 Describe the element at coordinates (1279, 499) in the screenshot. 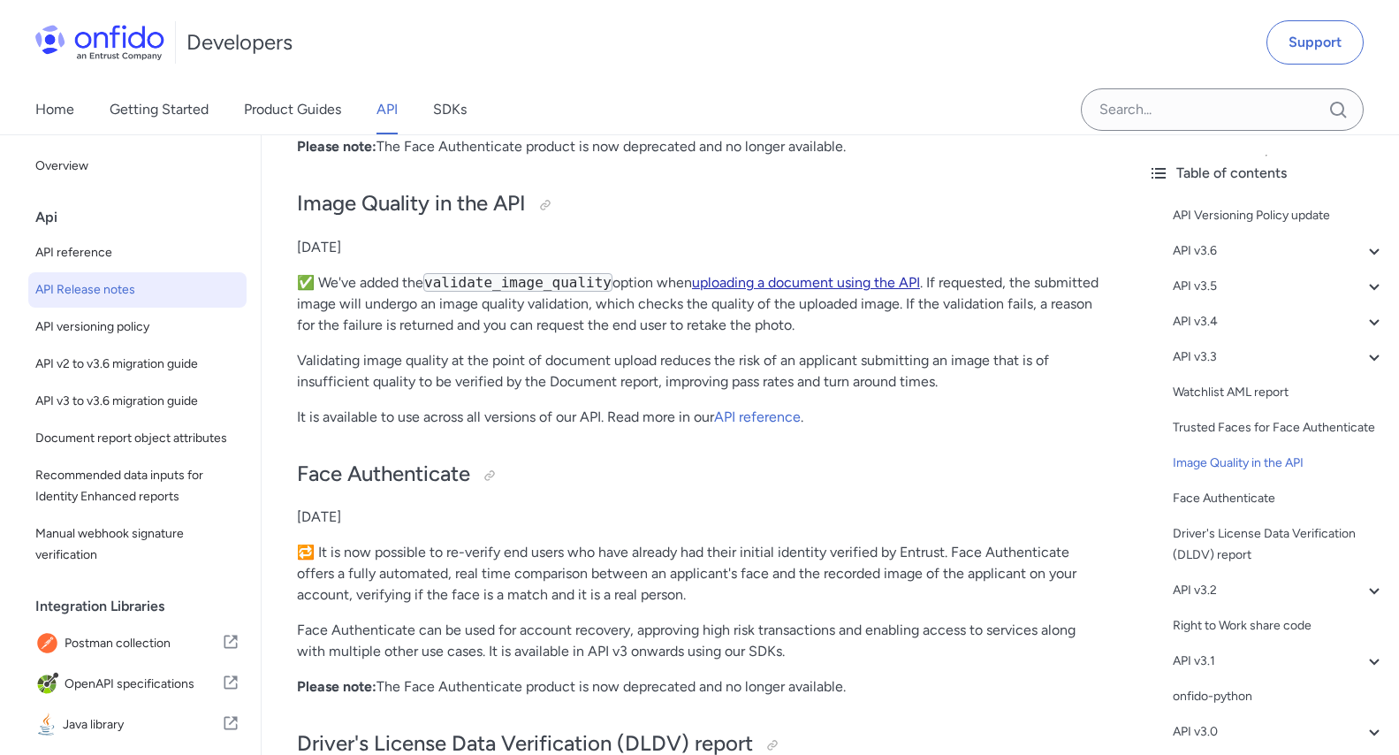

I see `a: Face Authenticate` at that location.